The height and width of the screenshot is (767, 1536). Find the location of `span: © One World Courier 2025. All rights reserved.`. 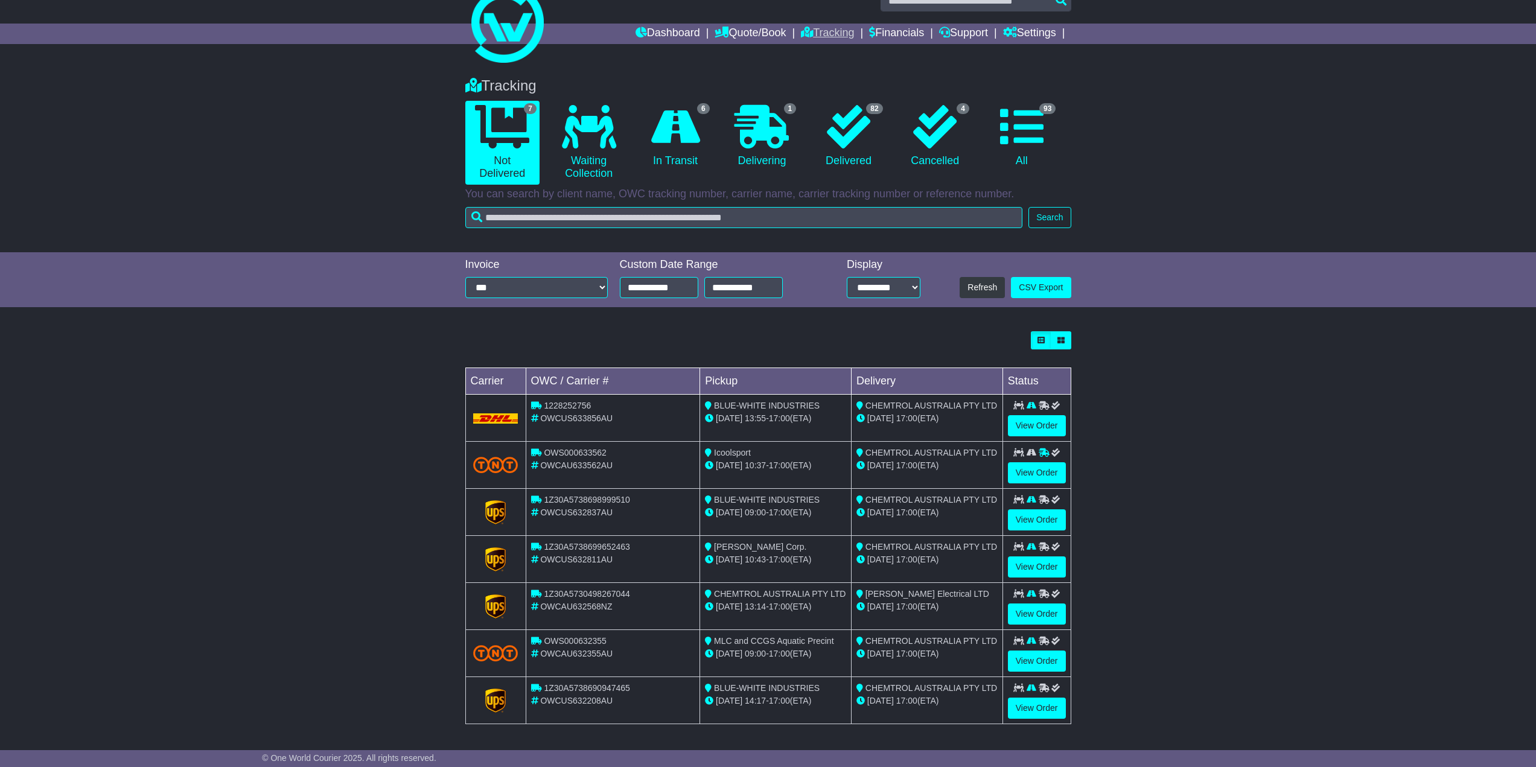

span: © One World Courier 2025. All rights reserved. is located at coordinates (349, 758).